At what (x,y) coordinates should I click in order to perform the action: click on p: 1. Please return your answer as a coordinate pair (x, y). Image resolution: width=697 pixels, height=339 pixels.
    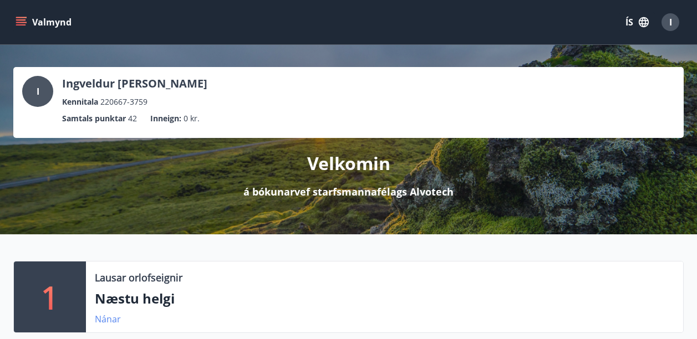
    Looking at the image, I should click on (50, 297).